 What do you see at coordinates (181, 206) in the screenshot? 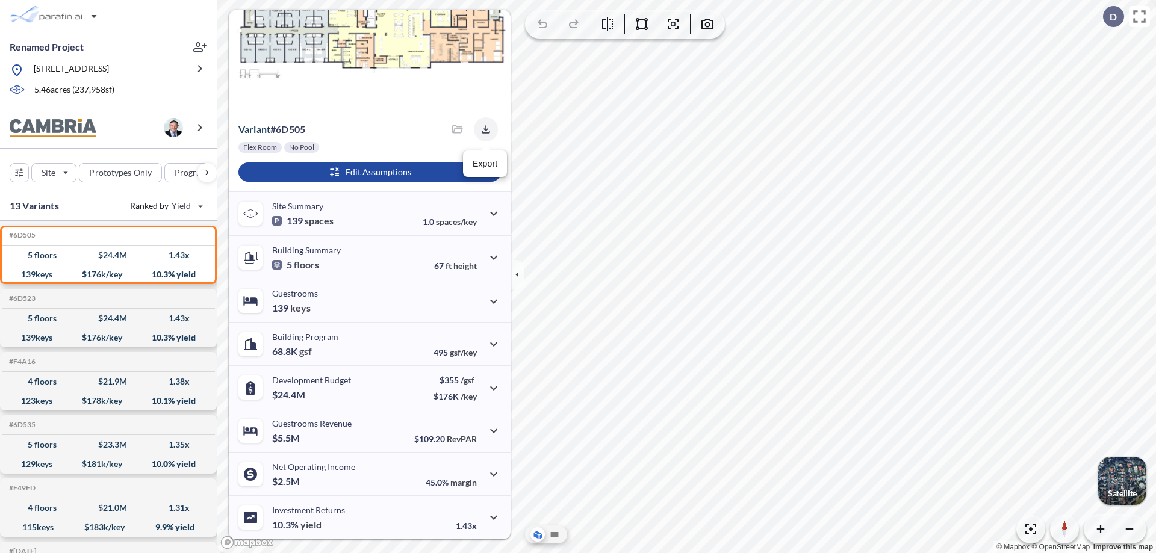
I see `span: Yield` at bounding box center [181, 206].